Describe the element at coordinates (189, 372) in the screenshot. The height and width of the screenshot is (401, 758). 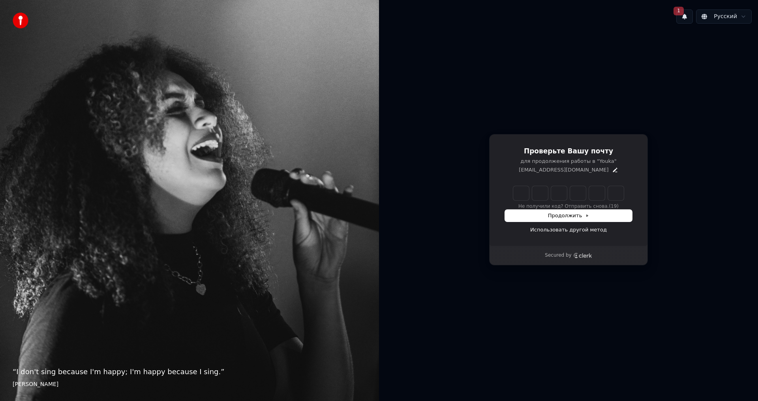
I see `p: “ I don't sing because I'm happy; I'm happy because I sing. ”` at that location.